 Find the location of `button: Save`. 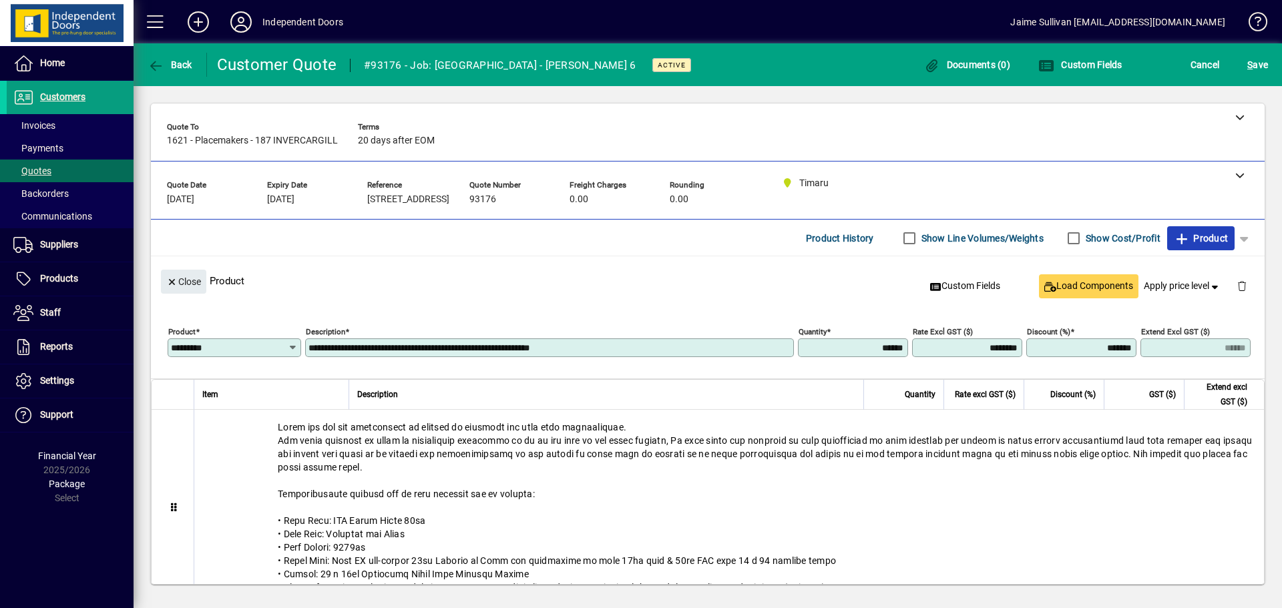

button: Save is located at coordinates (1258, 65).